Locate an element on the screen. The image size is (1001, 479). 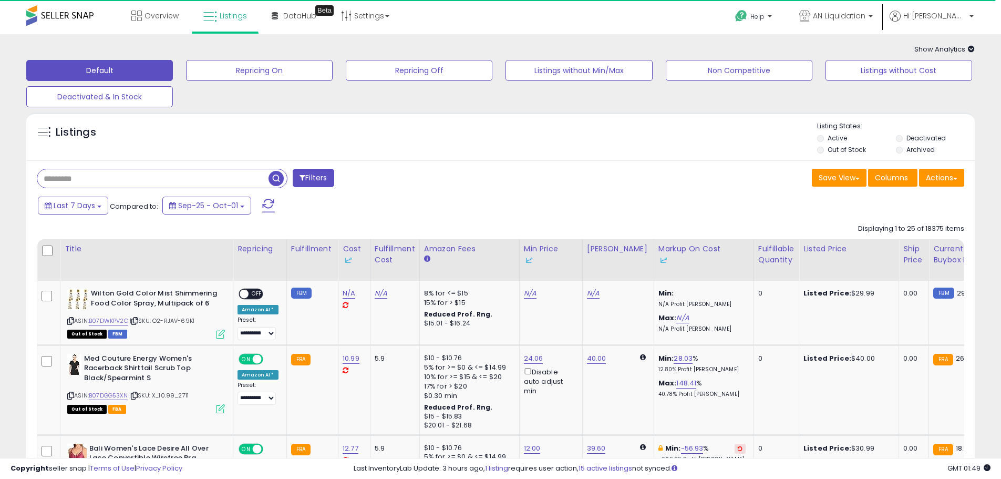
b: Wilton Gold Color Mist Shimmering Food Color Spray, Multipack of 6 is located at coordinates (155, 300).